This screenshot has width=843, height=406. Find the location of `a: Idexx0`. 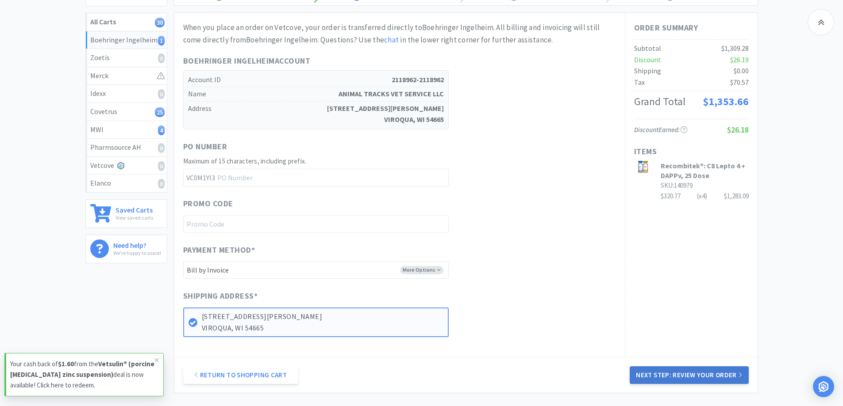

a: Idexx0 is located at coordinates (126, 94).